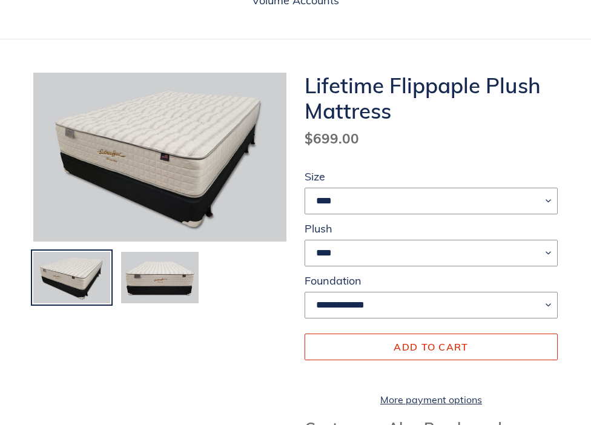  What do you see at coordinates (431, 176) in the screenshot?
I see `label: Size` at bounding box center [431, 176].